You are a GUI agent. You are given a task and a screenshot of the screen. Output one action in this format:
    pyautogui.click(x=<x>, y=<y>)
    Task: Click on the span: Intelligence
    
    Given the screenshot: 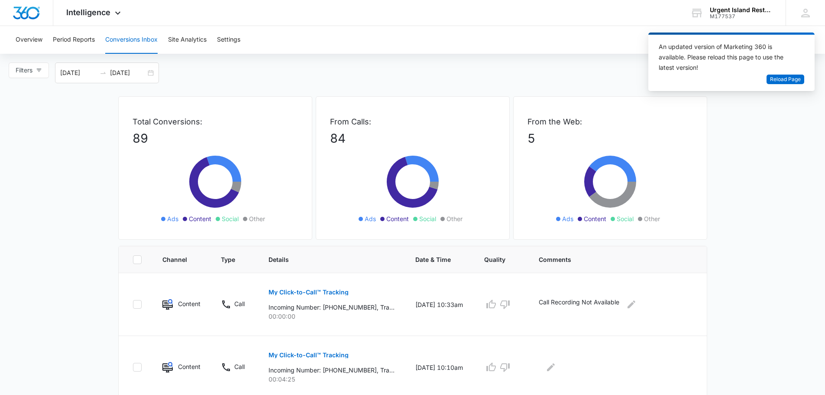 What is the action you would take?
    pyautogui.click(x=88, y=12)
    